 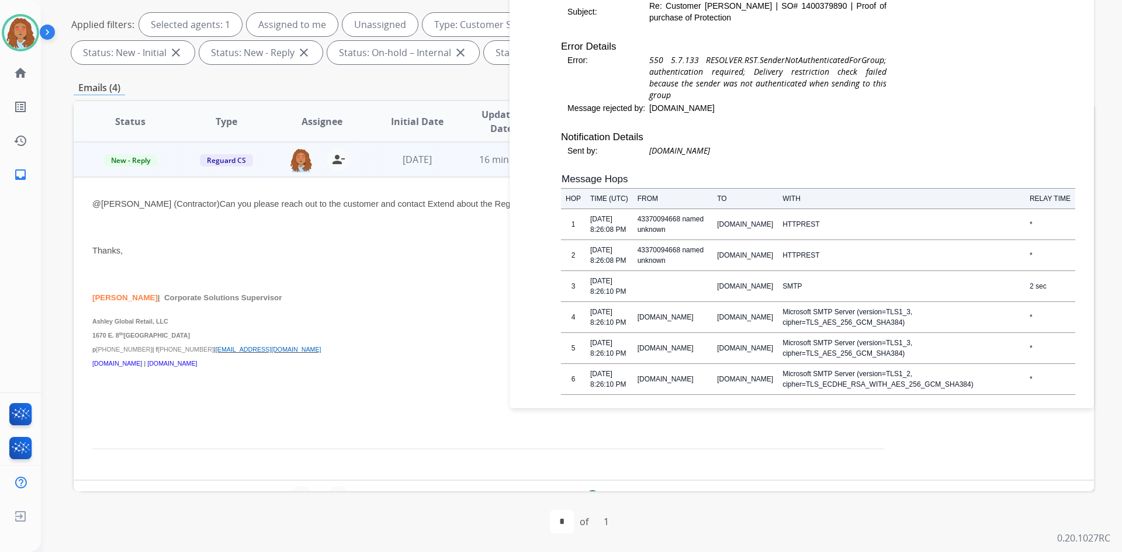 What do you see at coordinates (745, 198) in the screenshot?
I see `td: TO` at bounding box center [745, 198].